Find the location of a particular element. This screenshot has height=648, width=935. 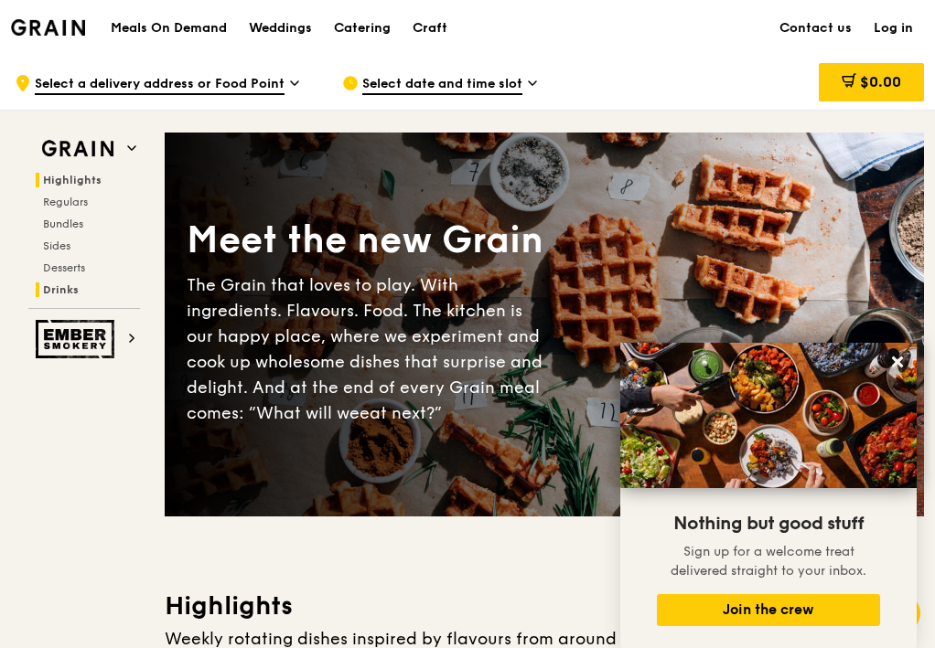

a: Log in is located at coordinates (893, 28).